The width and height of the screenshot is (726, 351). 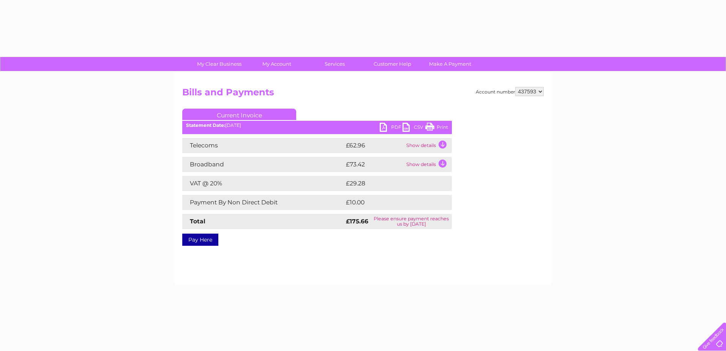 I want to click on a: Current Invoice, so click(x=239, y=114).